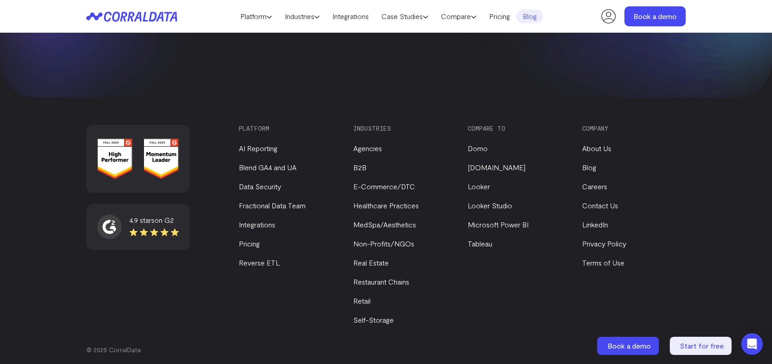  What do you see at coordinates (632, 129) in the screenshot?
I see `h3: Company` at bounding box center [632, 129].